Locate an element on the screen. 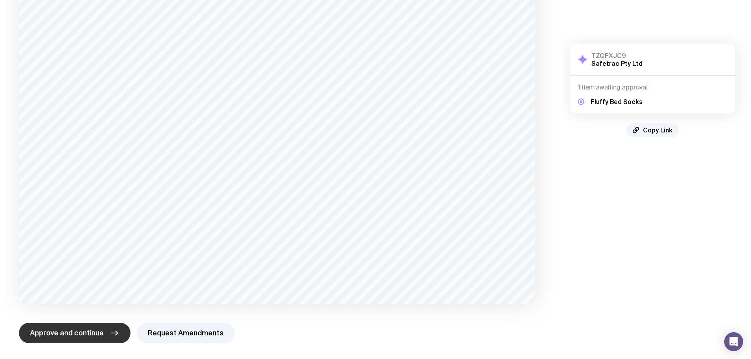  h5: Fluffy Bed Socks is located at coordinates (617, 102).